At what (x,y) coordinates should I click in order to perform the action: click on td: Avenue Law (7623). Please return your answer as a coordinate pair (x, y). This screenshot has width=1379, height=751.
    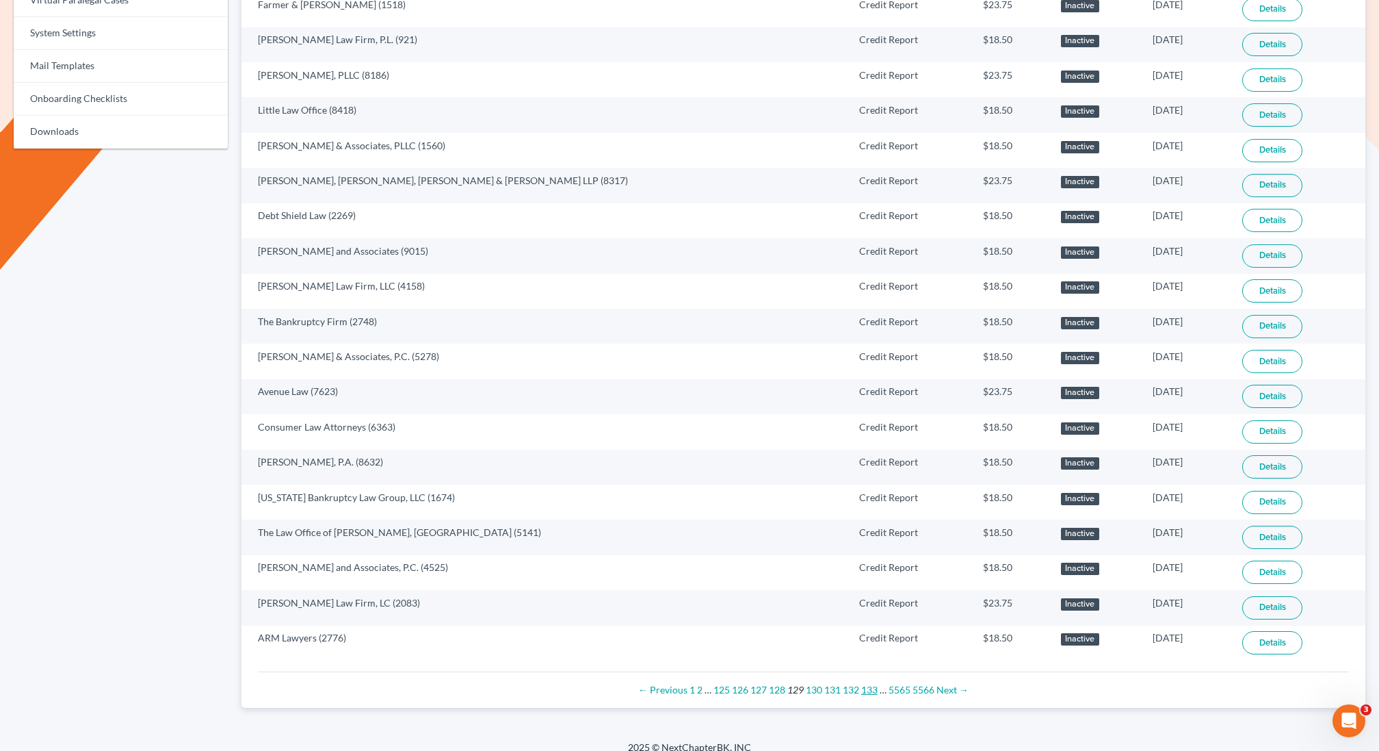
    Looking at the image, I should click on (545, 396).